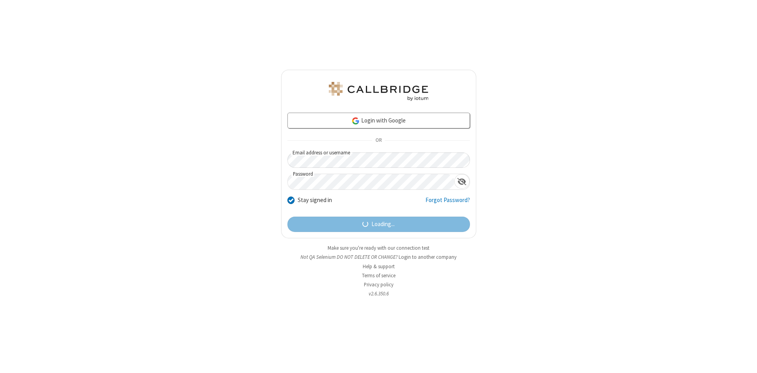 This screenshot has width=757, height=373. What do you see at coordinates (378, 248) in the screenshot?
I see `a: Make sure you're ready with our connection test` at bounding box center [378, 248].